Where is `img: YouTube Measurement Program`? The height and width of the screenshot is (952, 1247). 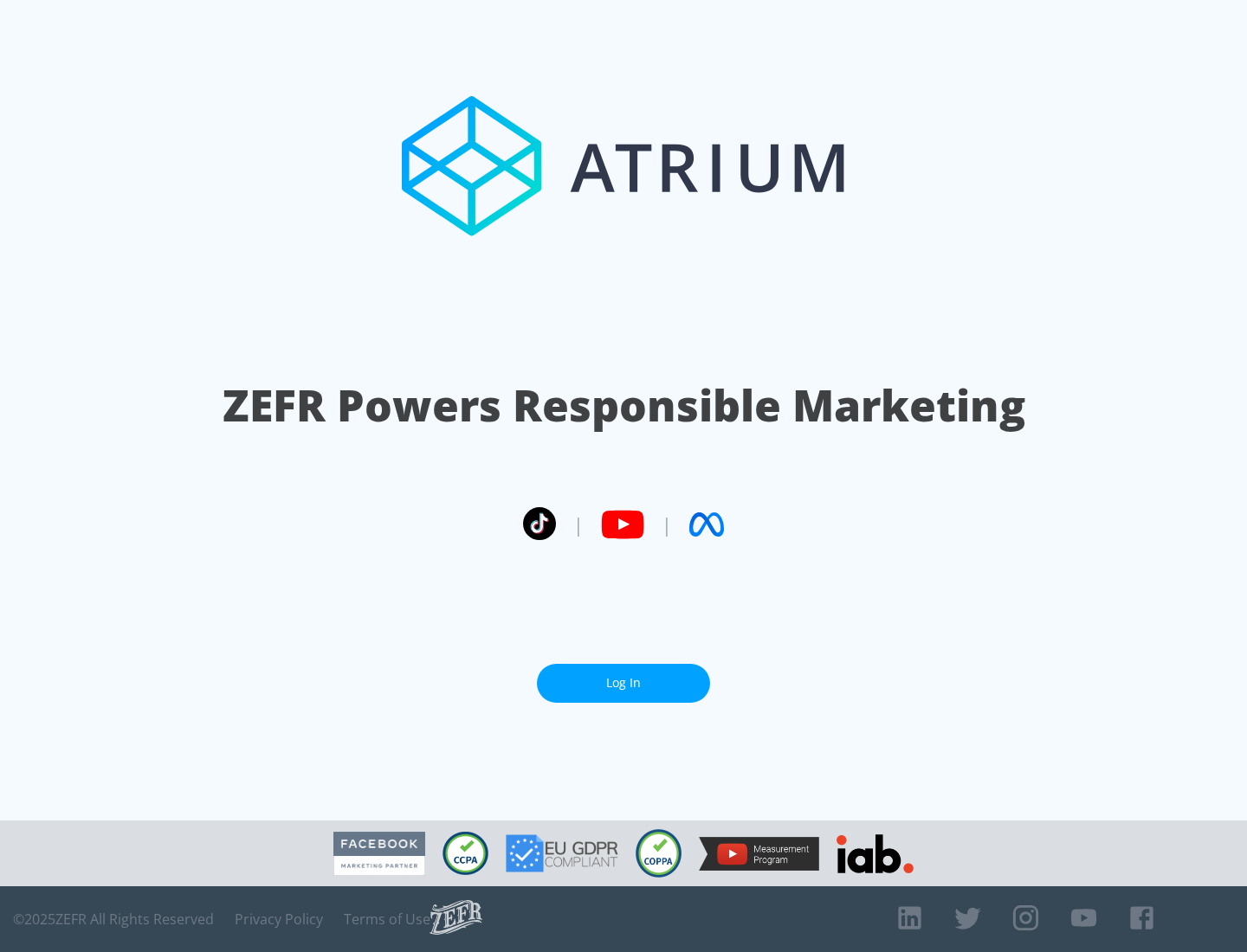
img: YouTube Measurement Program is located at coordinates (759, 853).